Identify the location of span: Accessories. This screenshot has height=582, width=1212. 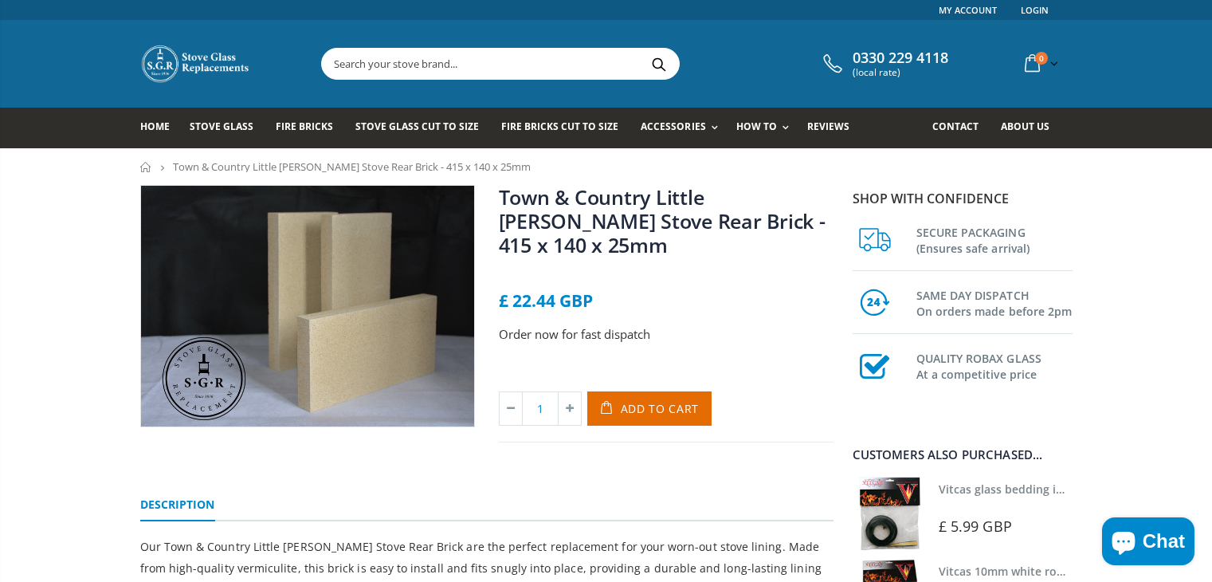
(672, 126).